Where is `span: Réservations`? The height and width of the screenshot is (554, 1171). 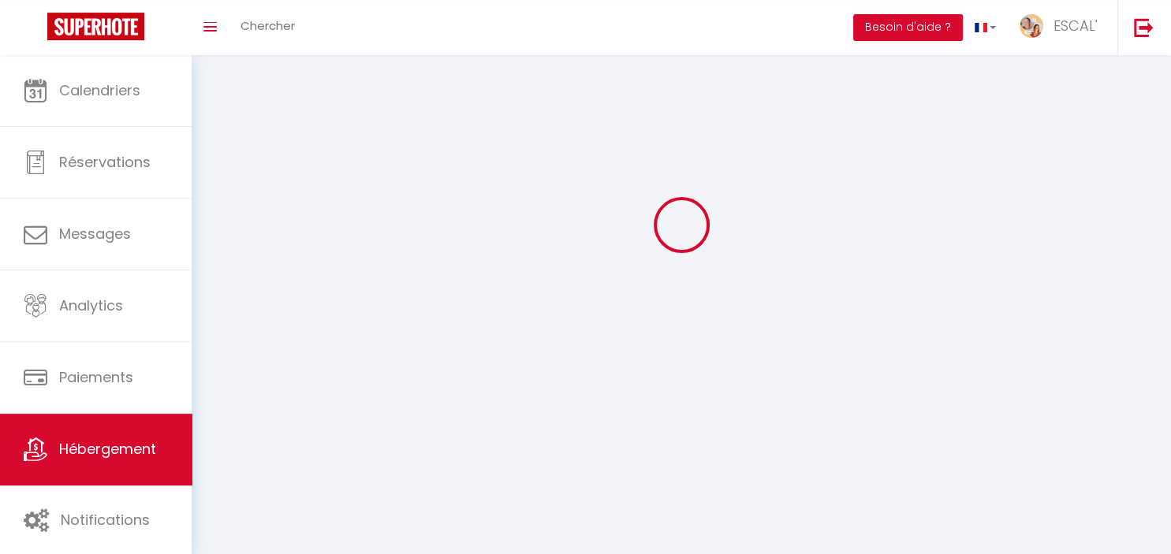 span: Réservations is located at coordinates (105, 162).